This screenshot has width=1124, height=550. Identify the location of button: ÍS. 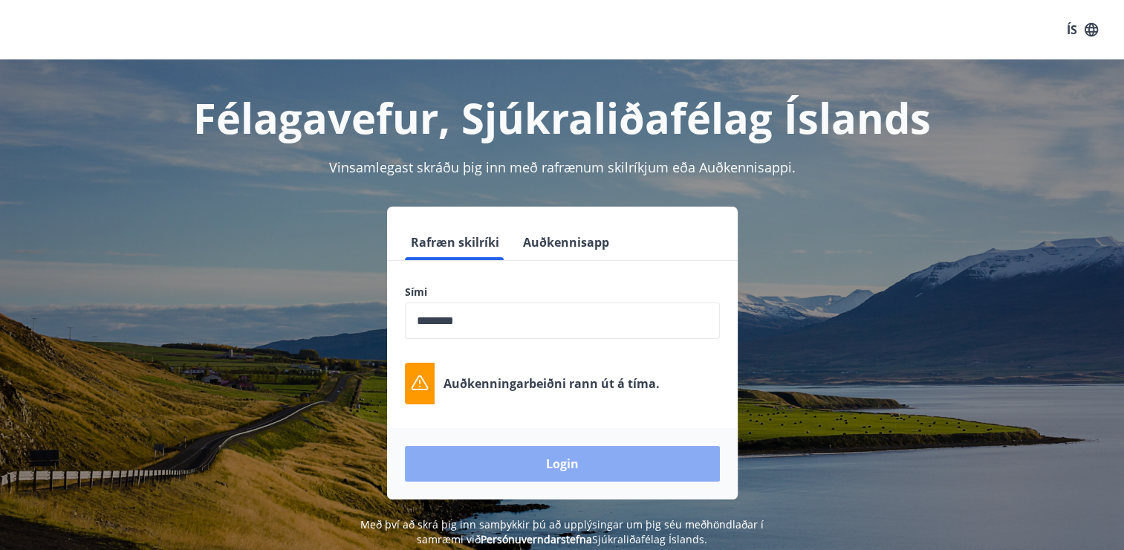
(1082, 30).